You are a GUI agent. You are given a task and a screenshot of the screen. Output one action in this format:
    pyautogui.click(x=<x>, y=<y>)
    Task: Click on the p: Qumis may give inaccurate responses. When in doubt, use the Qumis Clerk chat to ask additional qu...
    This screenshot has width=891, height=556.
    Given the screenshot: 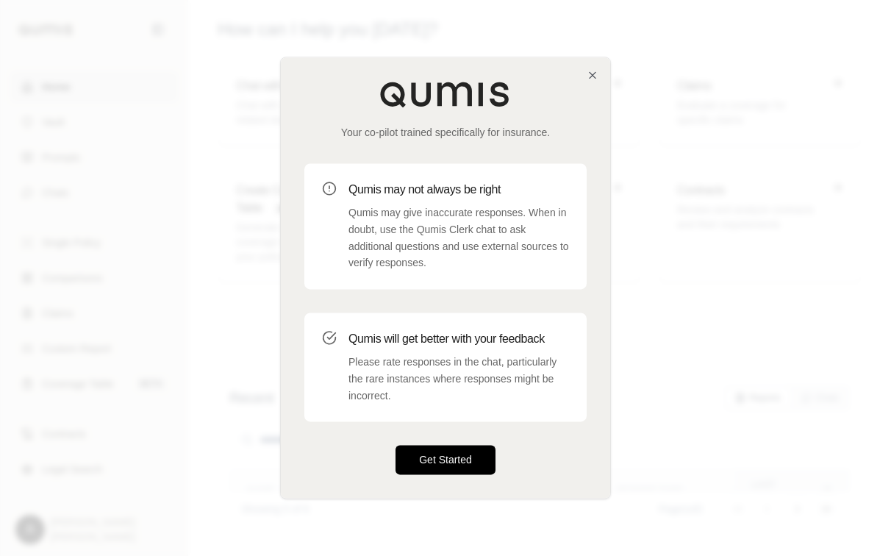 What is the action you would take?
    pyautogui.click(x=459, y=238)
    